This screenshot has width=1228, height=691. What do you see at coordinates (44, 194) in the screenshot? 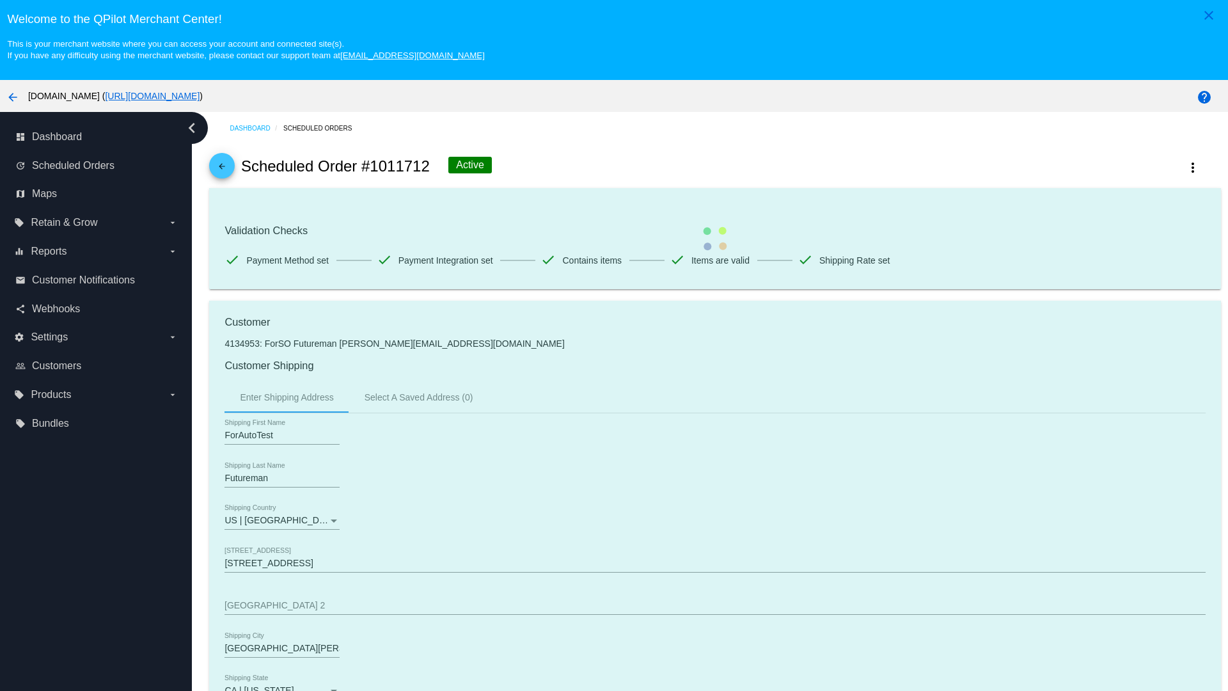
I see `span: Maps` at bounding box center [44, 194].